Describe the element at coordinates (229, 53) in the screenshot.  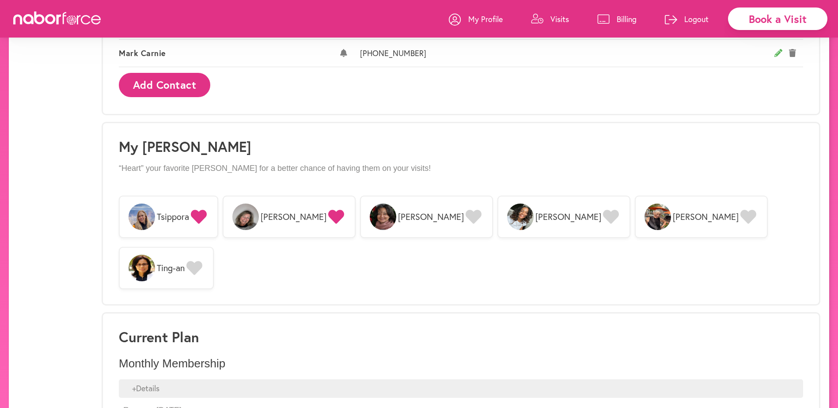
I see `span: Mark Carnie` at that location.